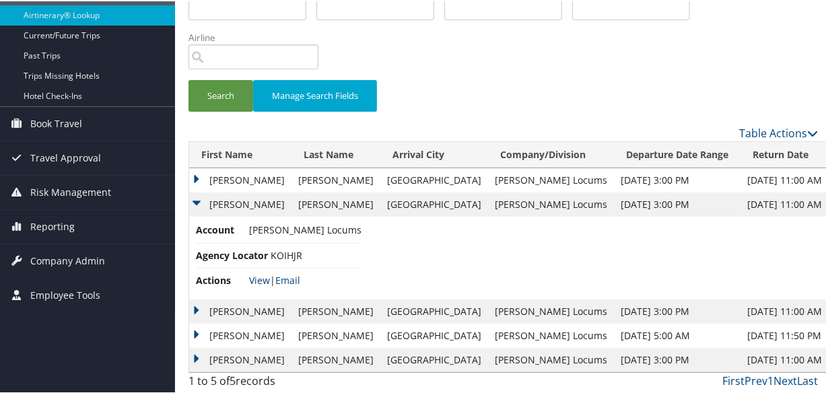 This screenshot has width=826, height=393. I want to click on th: Arrival City: activate to sort column ascending, so click(434, 153).